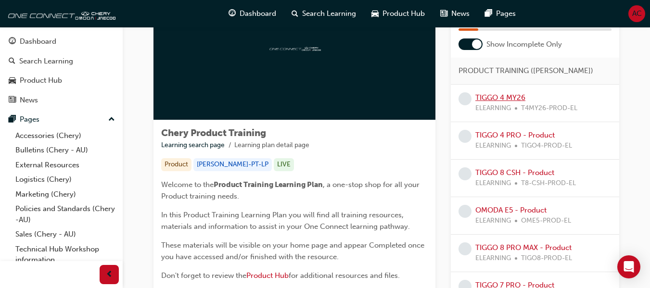 The width and height of the screenshot is (650, 288). Describe the element at coordinates (546, 146) in the screenshot. I see `span: TIGO4-PROD-EL` at that location.